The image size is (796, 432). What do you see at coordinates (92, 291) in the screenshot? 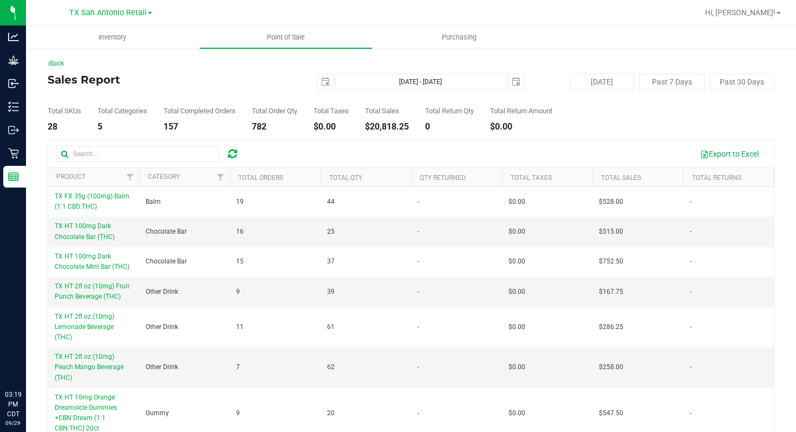
I see `span: TX HT 2fl oz (10mg) Fruit Punch Beverage (THC)` at bounding box center [92, 291].